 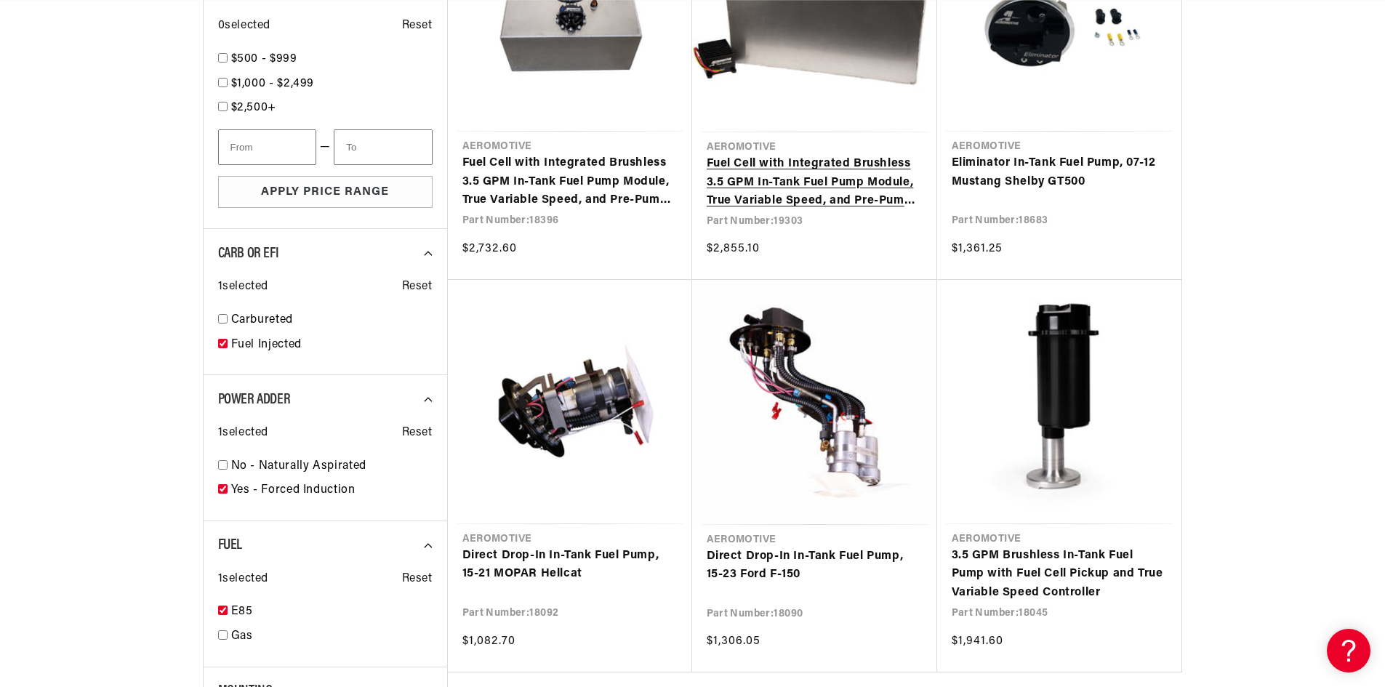 What do you see at coordinates (267, 147) in the screenshot?
I see `input: From` at bounding box center [267, 147].